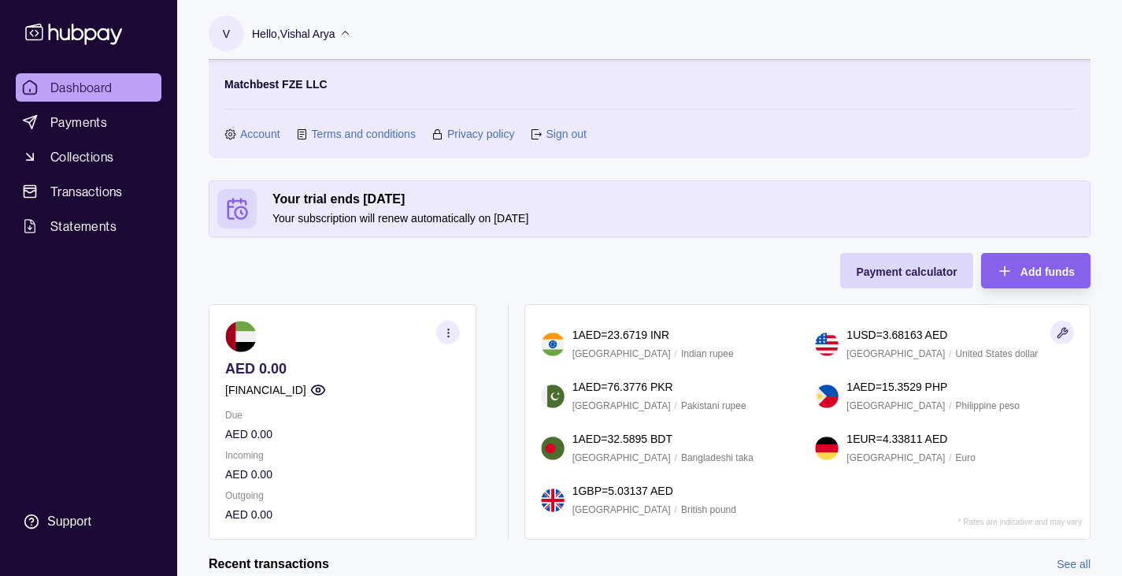  What do you see at coordinates (623, 491) in the screenshot?
I see `p: 1 GBP = 5.03137 AED` at bounding box center [623, 491].